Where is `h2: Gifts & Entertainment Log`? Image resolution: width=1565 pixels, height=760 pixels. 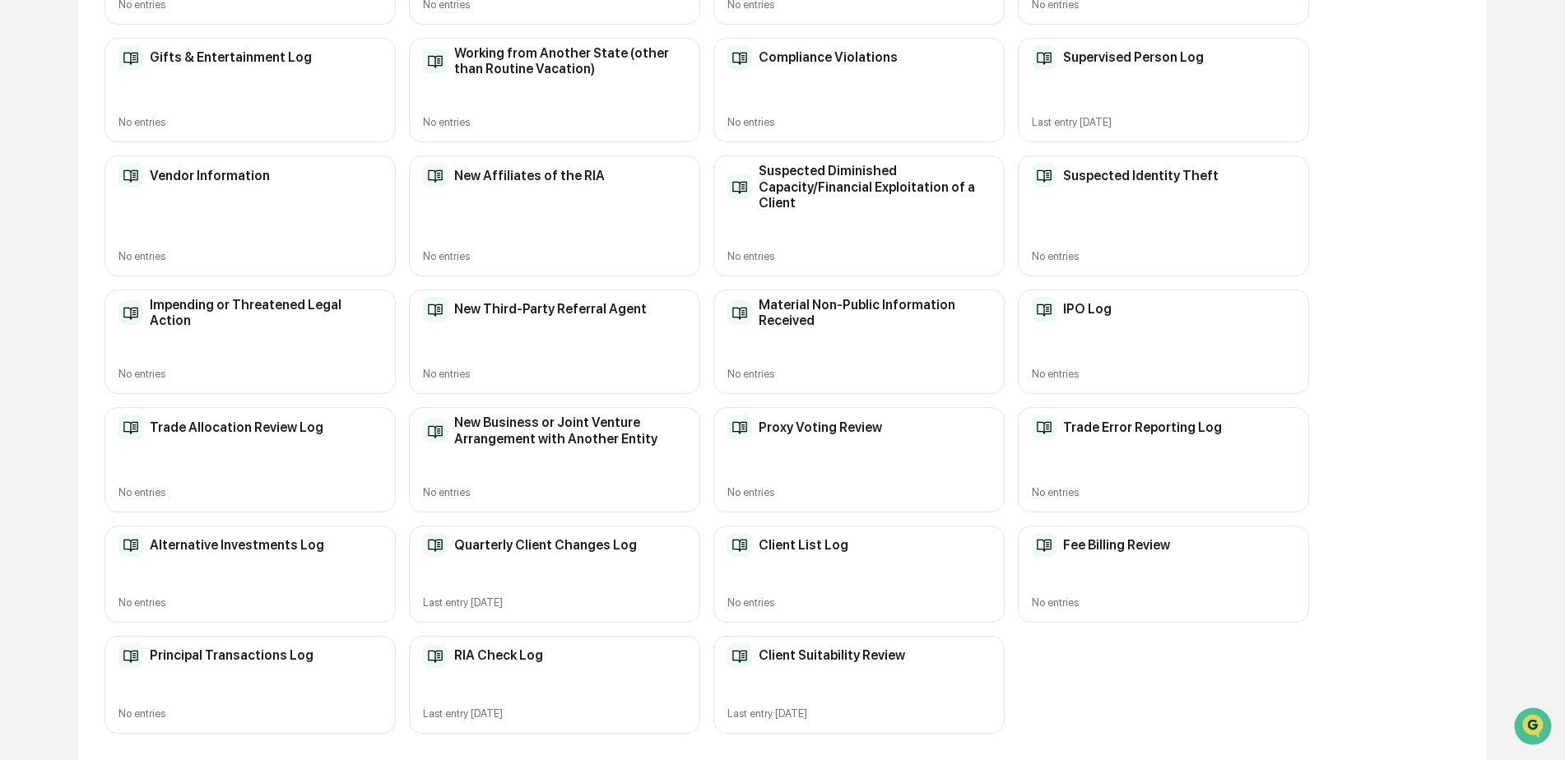 h2: Gifts & Entertainment Log is located at coordinates (230, 57).